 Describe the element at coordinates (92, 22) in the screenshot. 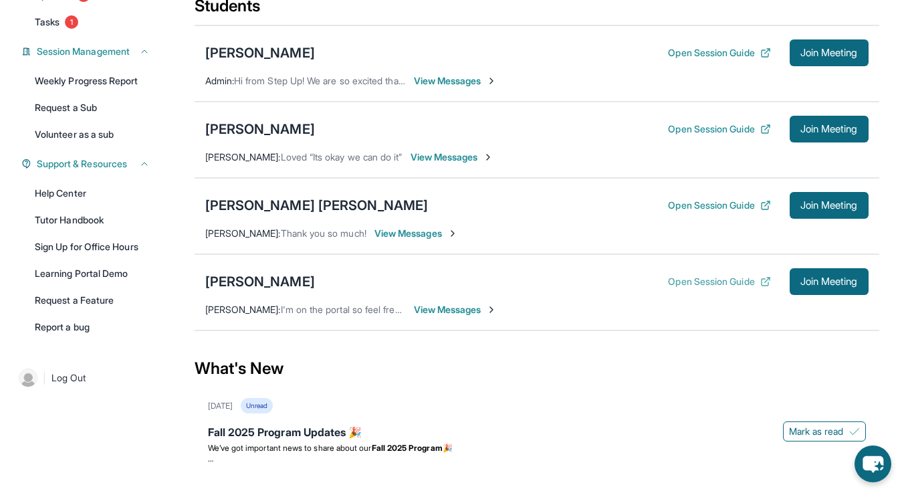

I see `a: Tasks1` at that location.